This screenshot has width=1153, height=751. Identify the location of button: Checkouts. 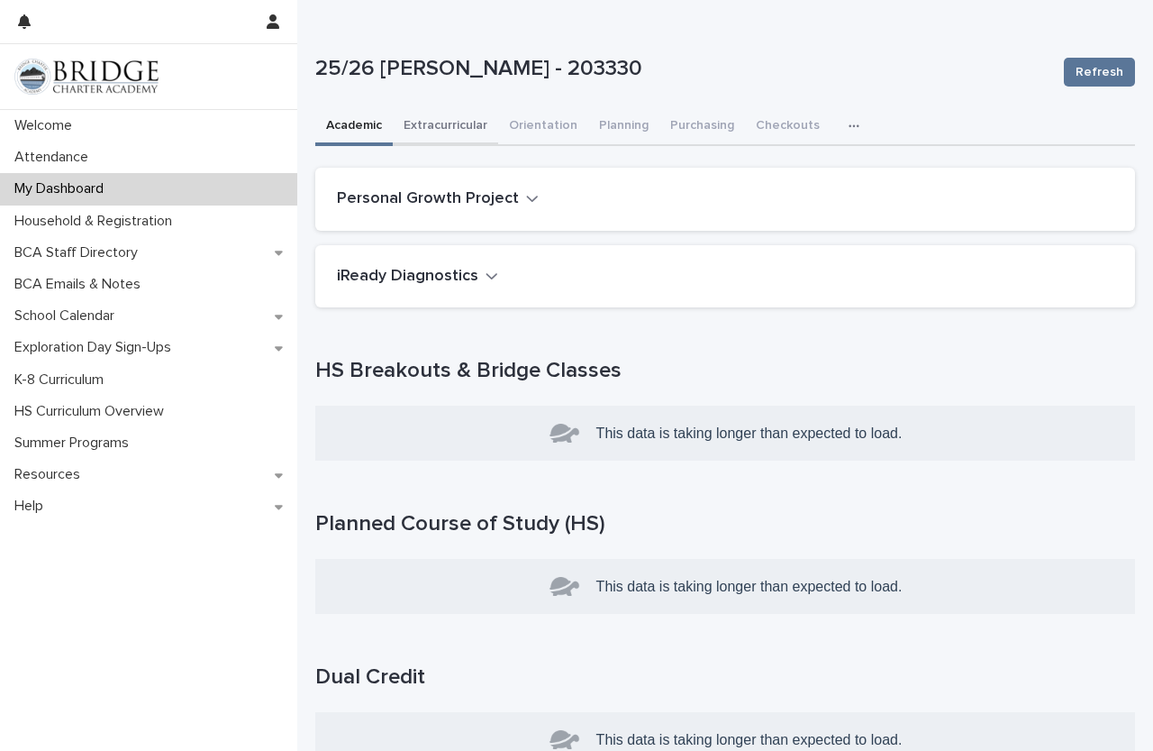
(788, 127).